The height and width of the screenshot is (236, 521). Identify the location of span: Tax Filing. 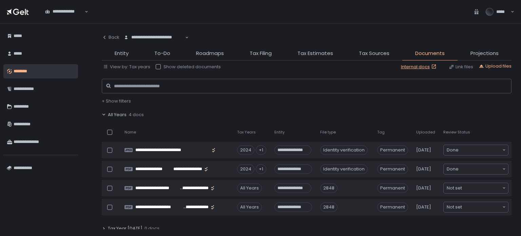
(261, 53).